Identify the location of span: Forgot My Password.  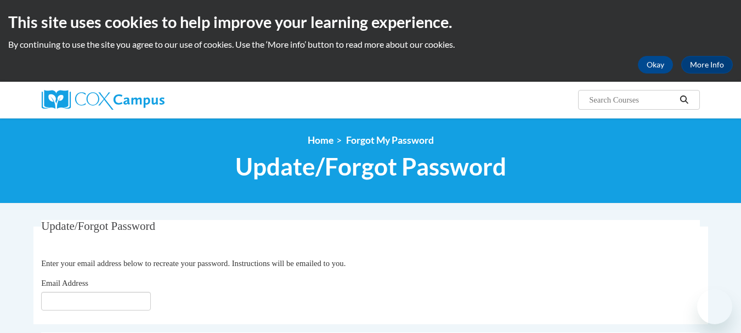
(390, 140).